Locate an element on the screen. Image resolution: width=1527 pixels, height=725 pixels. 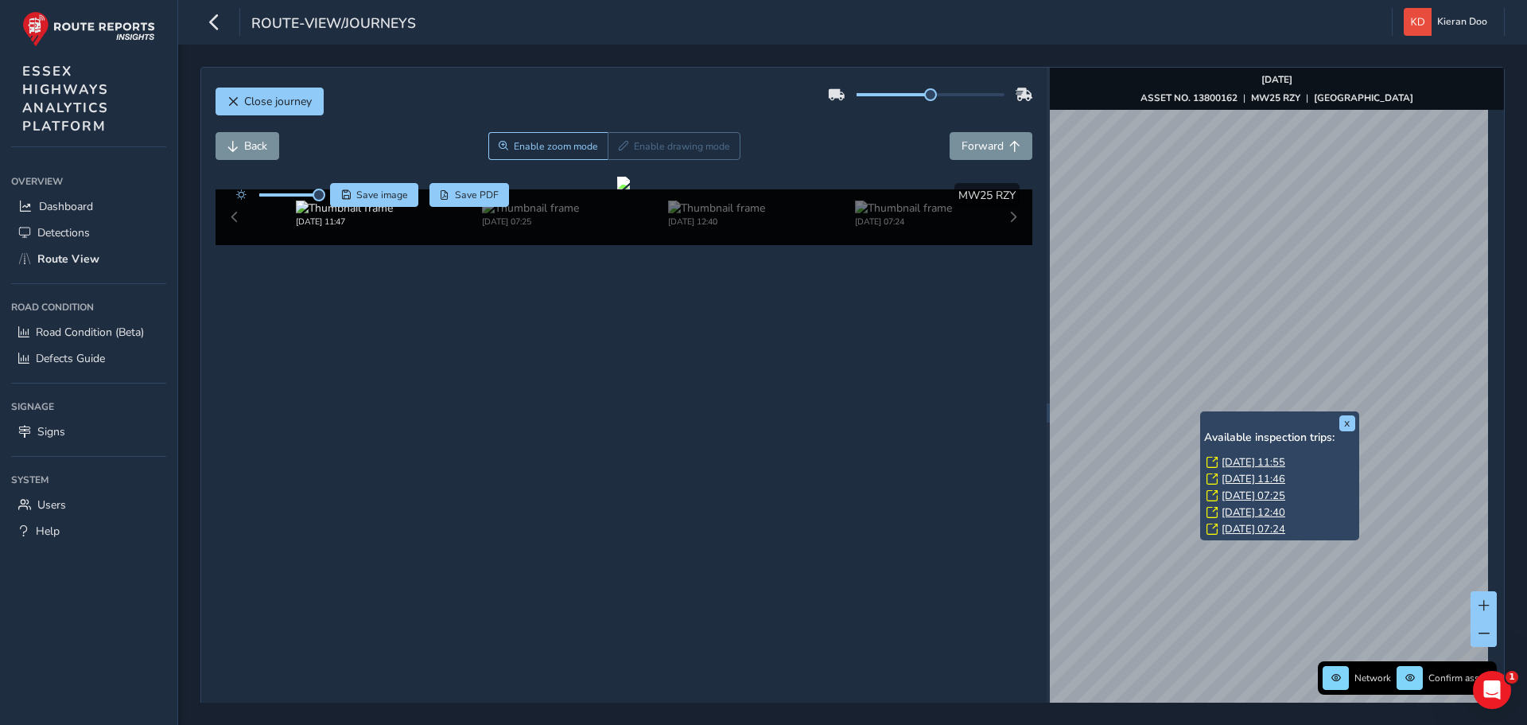
h6: Available inspection trips: is located at coordinates (1280, 438).